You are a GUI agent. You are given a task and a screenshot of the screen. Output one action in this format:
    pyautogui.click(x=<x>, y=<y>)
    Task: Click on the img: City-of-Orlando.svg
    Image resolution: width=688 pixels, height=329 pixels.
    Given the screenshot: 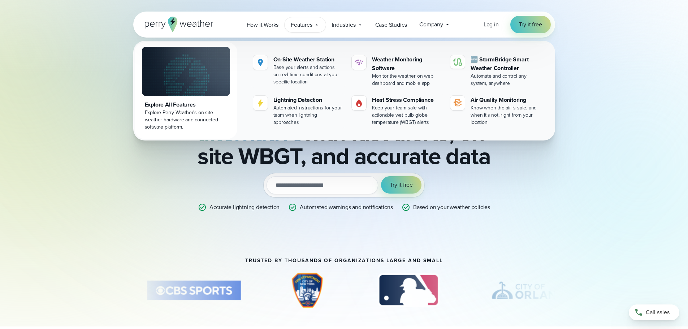 What is the action you would take?
    pyautogui.click(x=533, y=290)
    